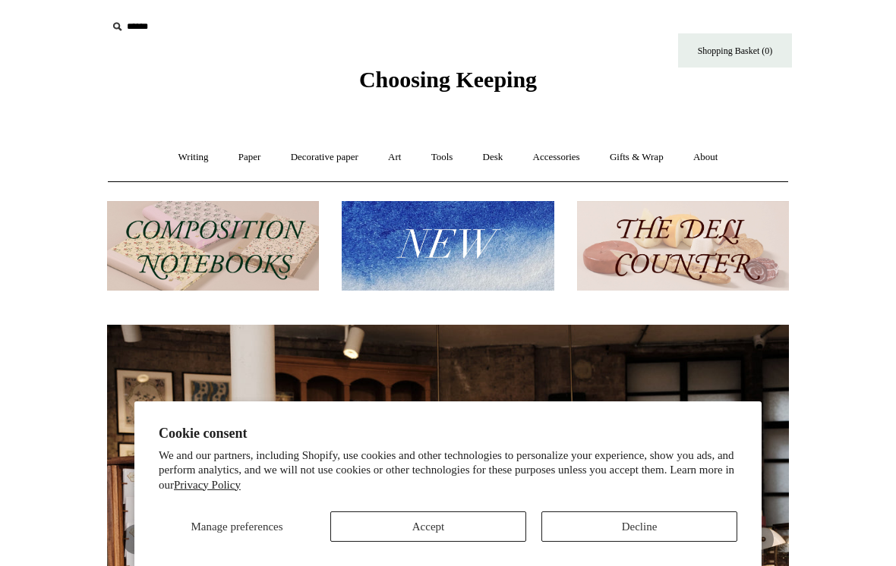 This screenshot has height=566, width=896. I want to click on a: Tools, so click(442, 157).